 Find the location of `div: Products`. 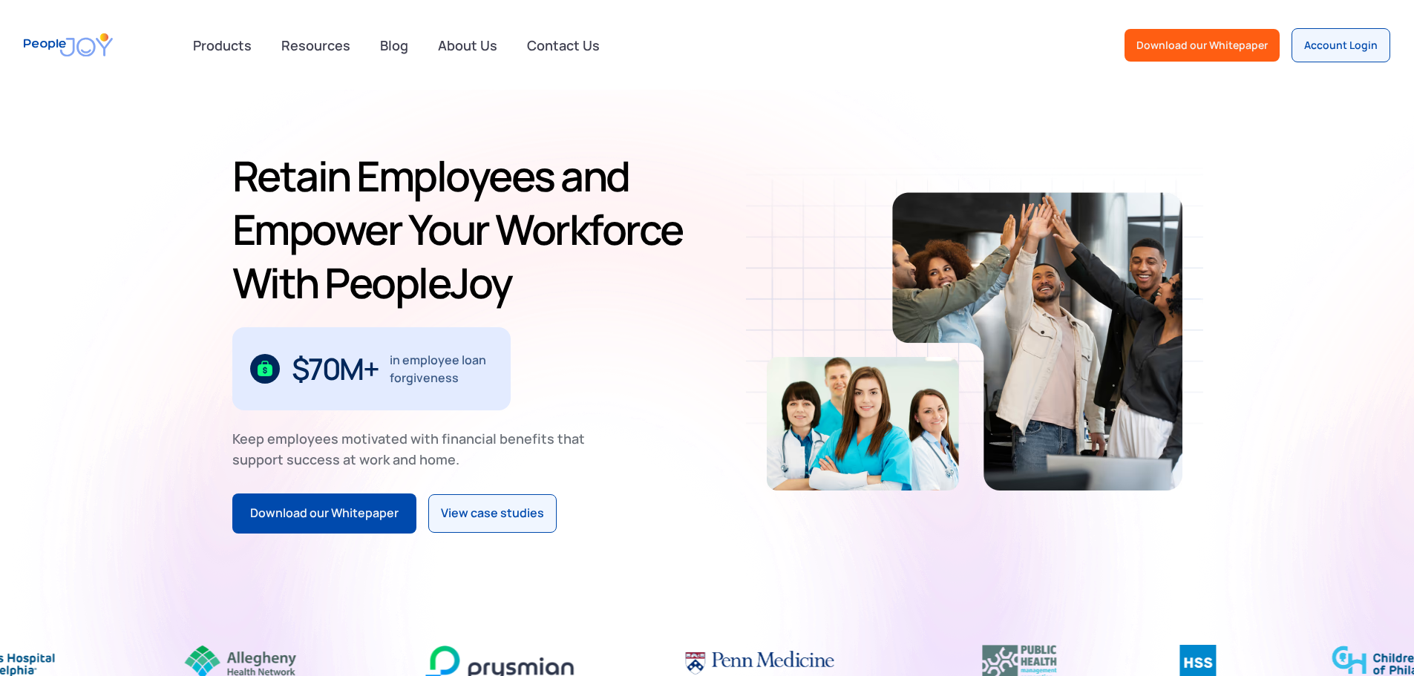

div: Products is located at coordinates (222, 45).